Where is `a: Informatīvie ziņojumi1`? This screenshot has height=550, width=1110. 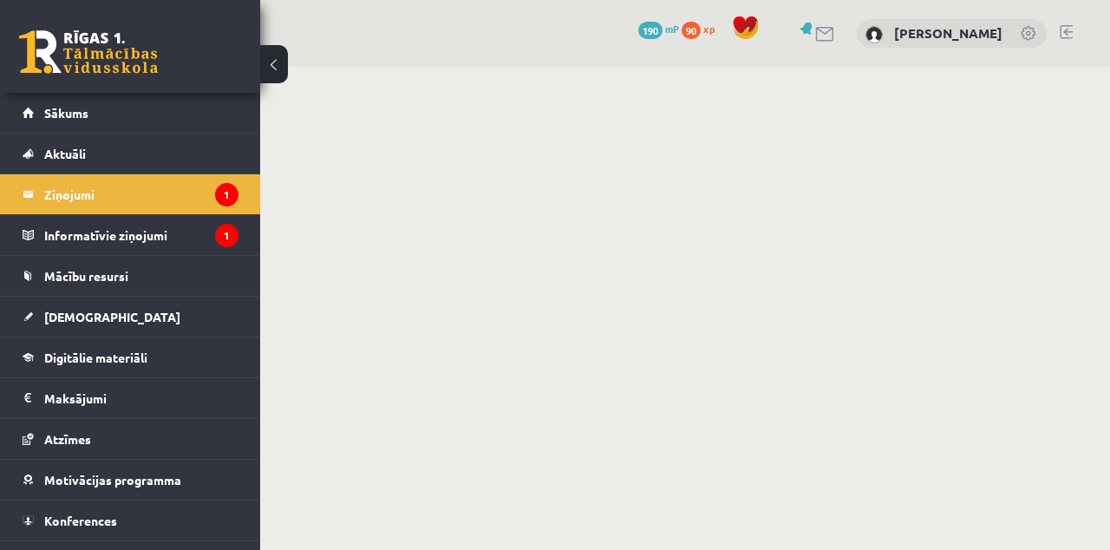 a: Informatīvie ziņojumi1 is located at coordinates (130, 235).